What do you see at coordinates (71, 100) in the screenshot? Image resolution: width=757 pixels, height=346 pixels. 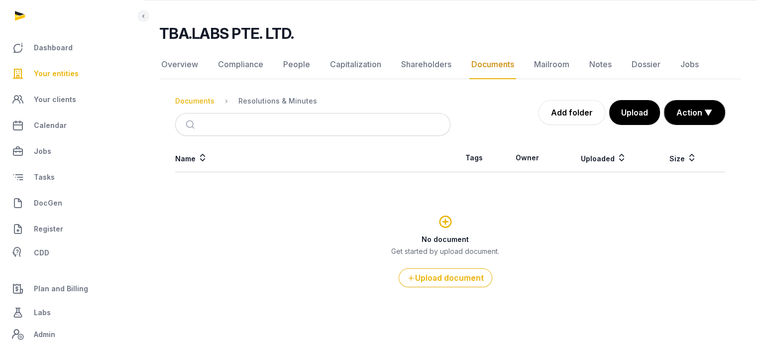 I see `a: Your clients` at bounding box center [71, 100].